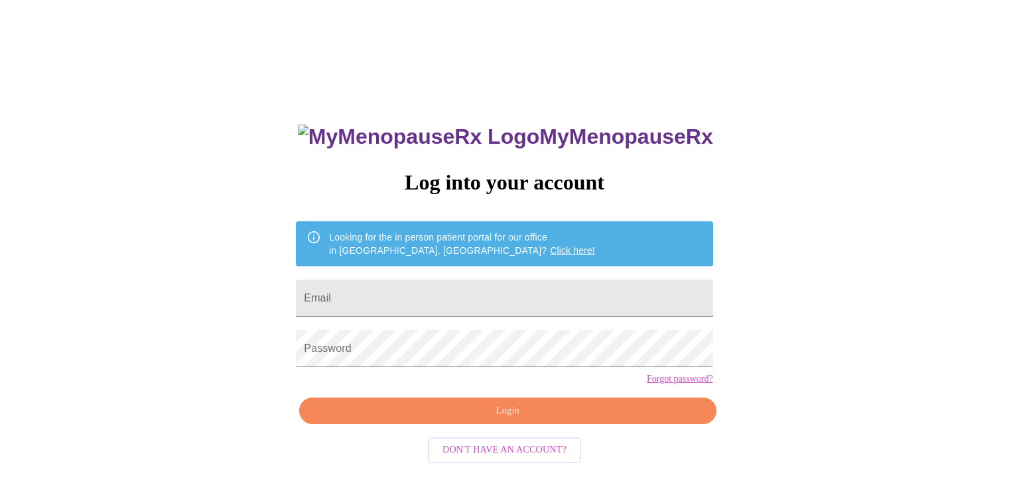 Image resolution: width=1009 pixels, height=489 pixels. What do you see at coordinates (507, 411) in the screenshot?
I see `span: Login` at bounding box center [507, 411].